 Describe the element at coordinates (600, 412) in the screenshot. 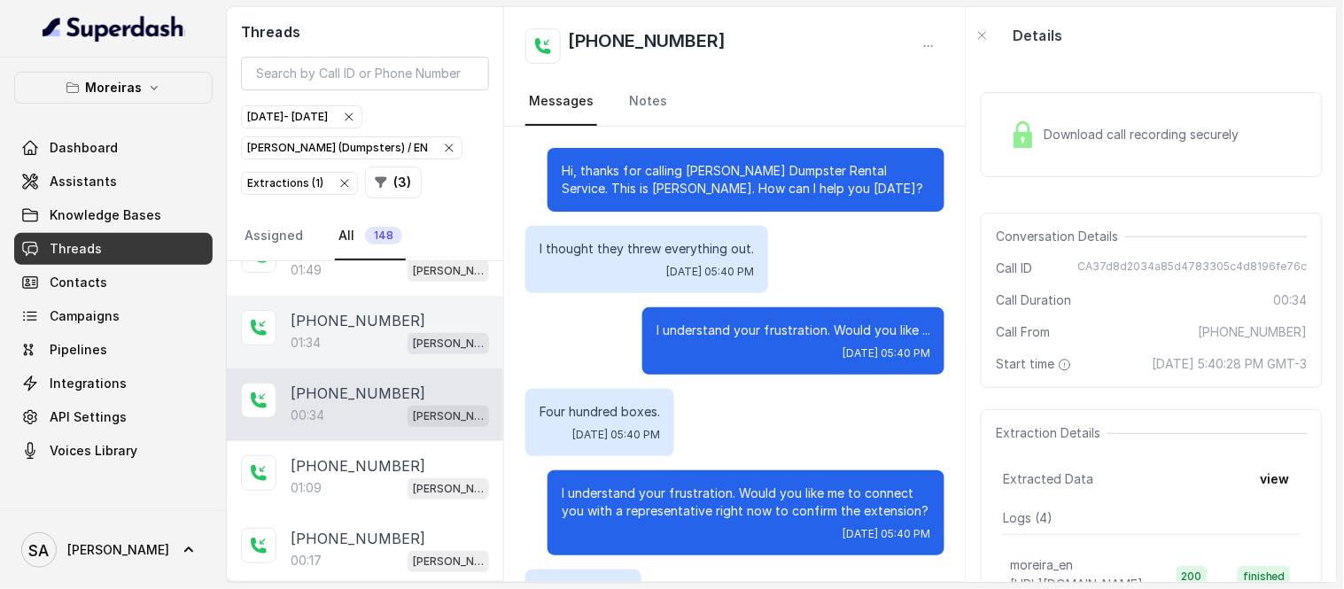

I see `p: Four hundred boxes.` at that location.